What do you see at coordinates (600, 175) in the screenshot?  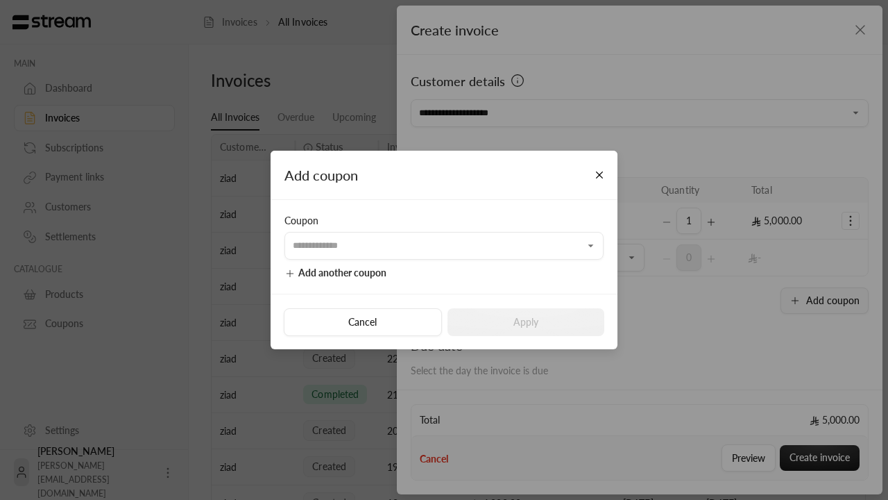 I see `button: Close` at bounding box center [600, 175].